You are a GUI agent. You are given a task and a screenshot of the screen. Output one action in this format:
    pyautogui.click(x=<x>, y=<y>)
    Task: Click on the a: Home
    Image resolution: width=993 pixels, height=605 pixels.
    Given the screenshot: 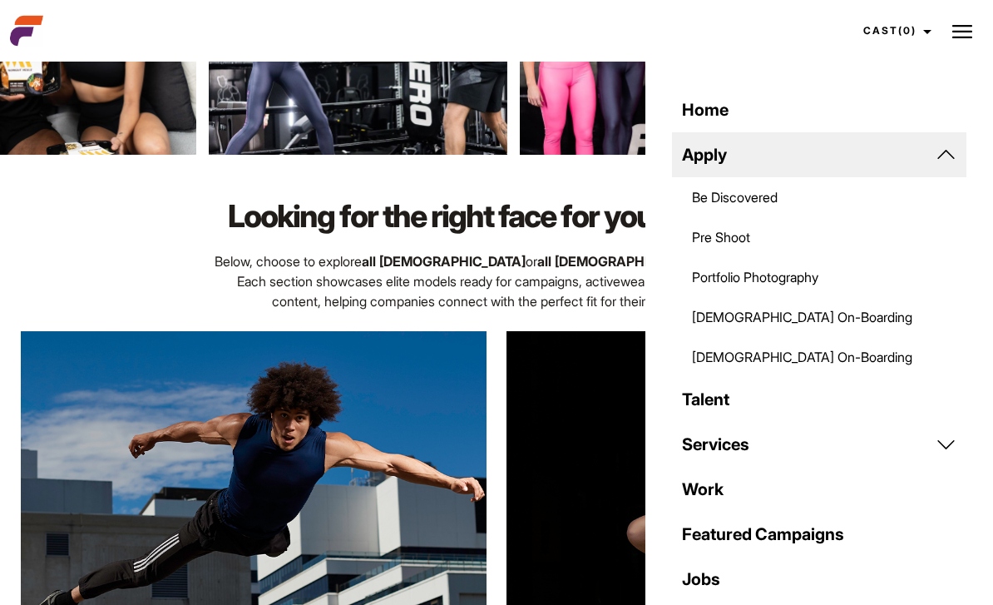 What is the action you would take?
    pyautogui.click(x=819, y=110)
    